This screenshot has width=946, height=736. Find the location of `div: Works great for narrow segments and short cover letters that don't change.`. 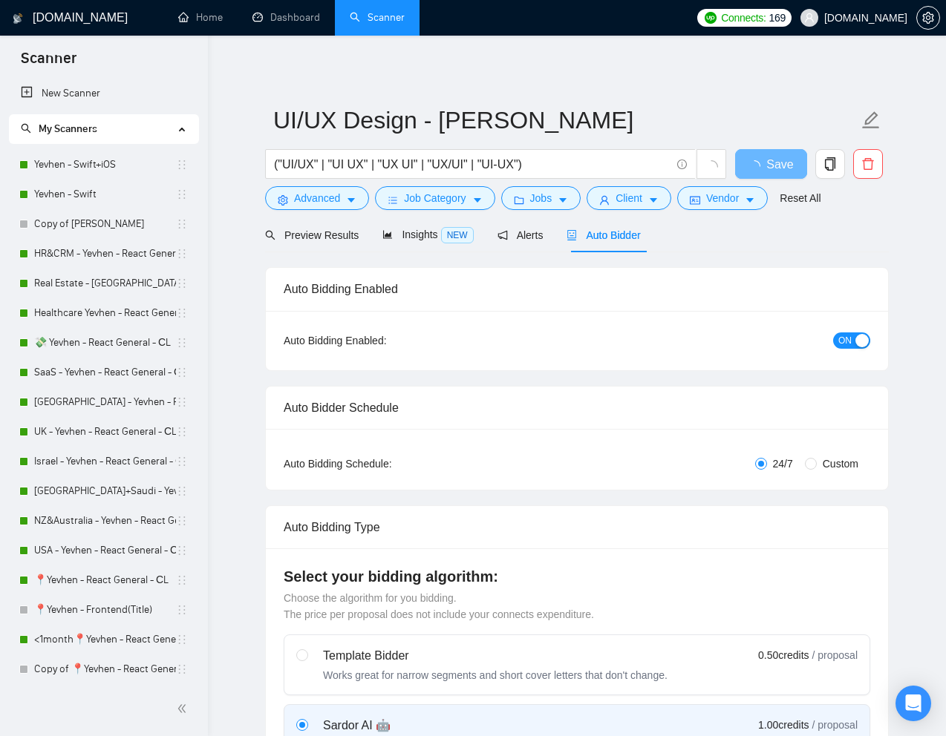

div: Works great for narrow segments and short cover letters that don't change. is located at coordinates (495, 676).